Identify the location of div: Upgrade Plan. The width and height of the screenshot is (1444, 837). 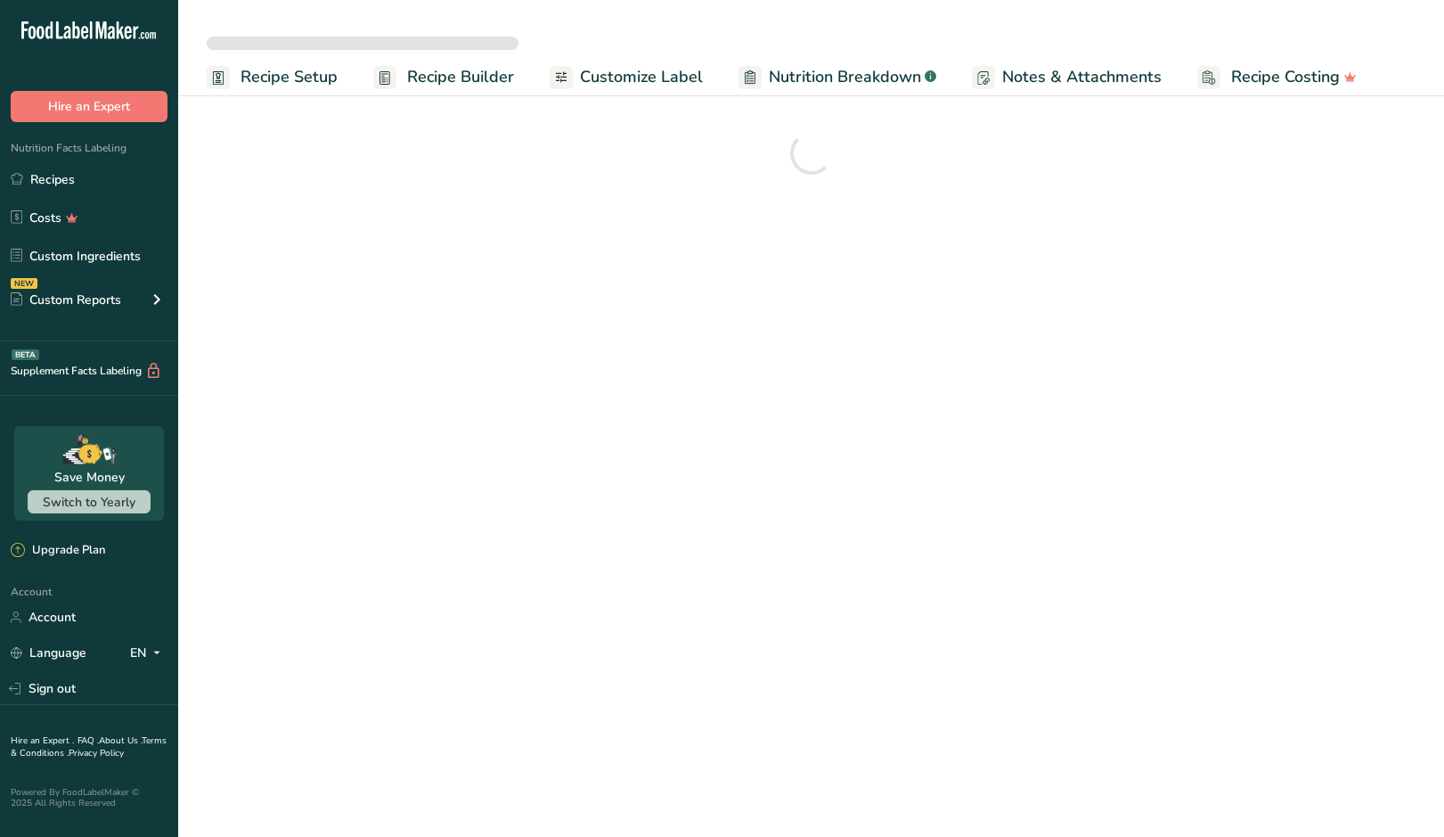
(58, 551).